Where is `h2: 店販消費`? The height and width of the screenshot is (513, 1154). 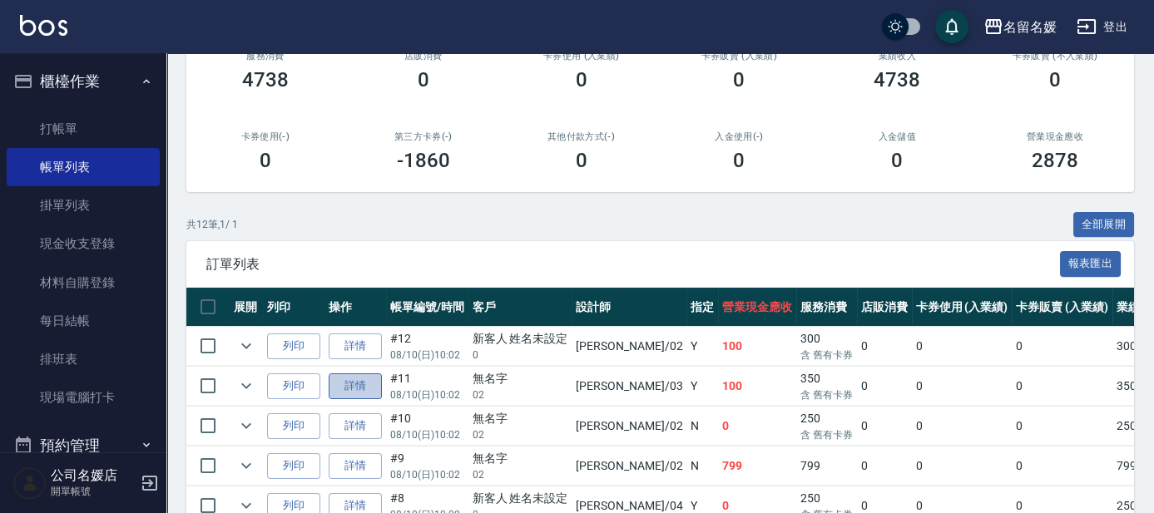 h2: 店販消費 is located at coordinates (423, 56).